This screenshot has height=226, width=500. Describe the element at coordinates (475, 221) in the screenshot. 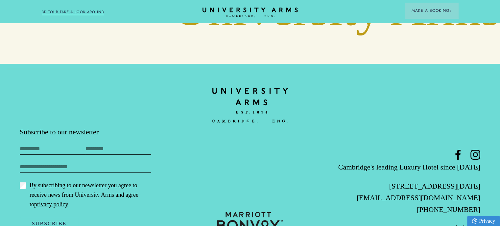

I see `img: Privacy` at that location.